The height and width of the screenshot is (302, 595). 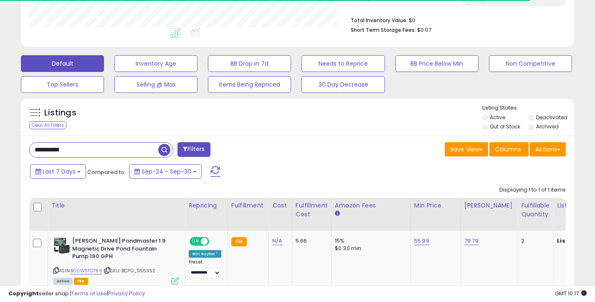 What do you see at coordinates (436, 205) in the screenshot?
I see `div: Min Price` at bounding box center [436, 205].